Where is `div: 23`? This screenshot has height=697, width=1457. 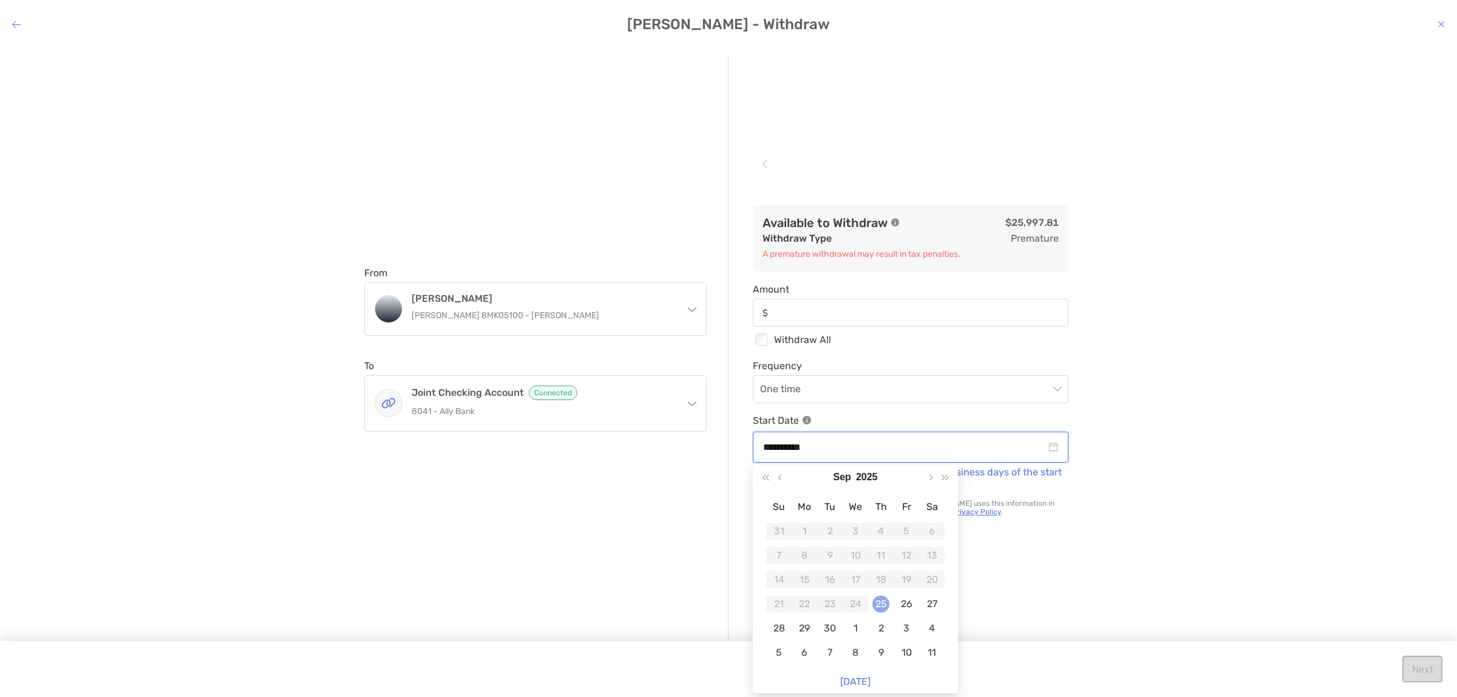
div: 23 is located at coordinates (830, 604).